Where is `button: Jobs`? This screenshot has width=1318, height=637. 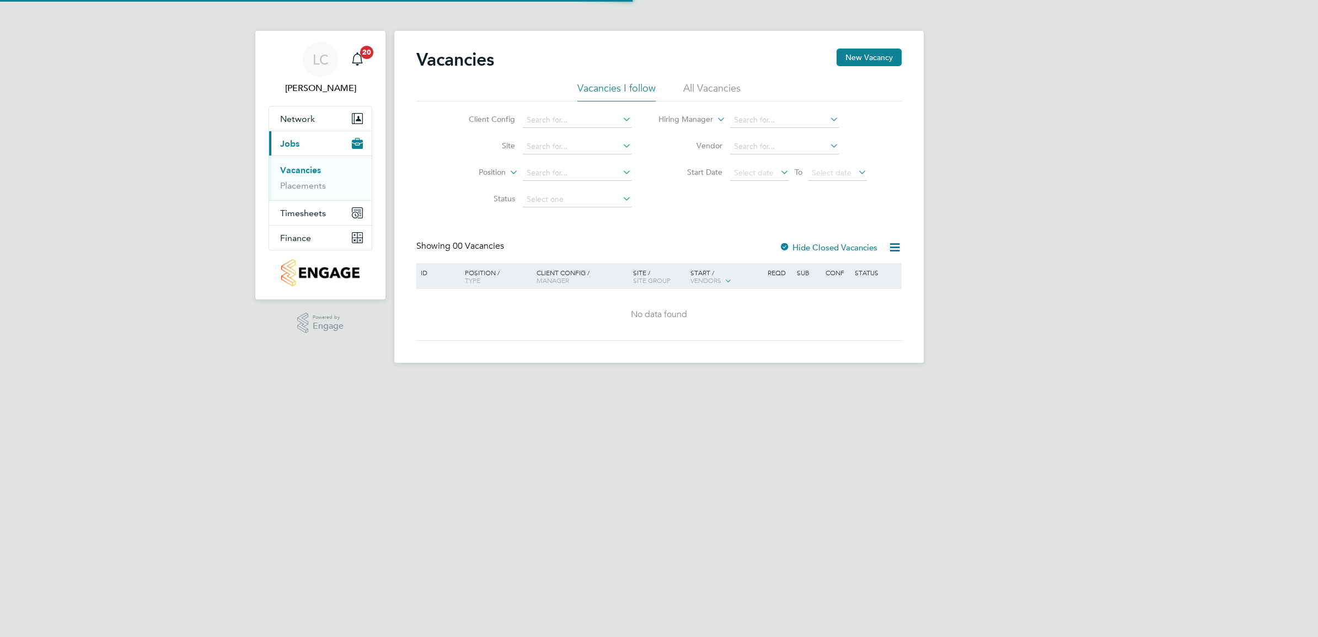
button: Jobs is located at coordinates (320, 143).